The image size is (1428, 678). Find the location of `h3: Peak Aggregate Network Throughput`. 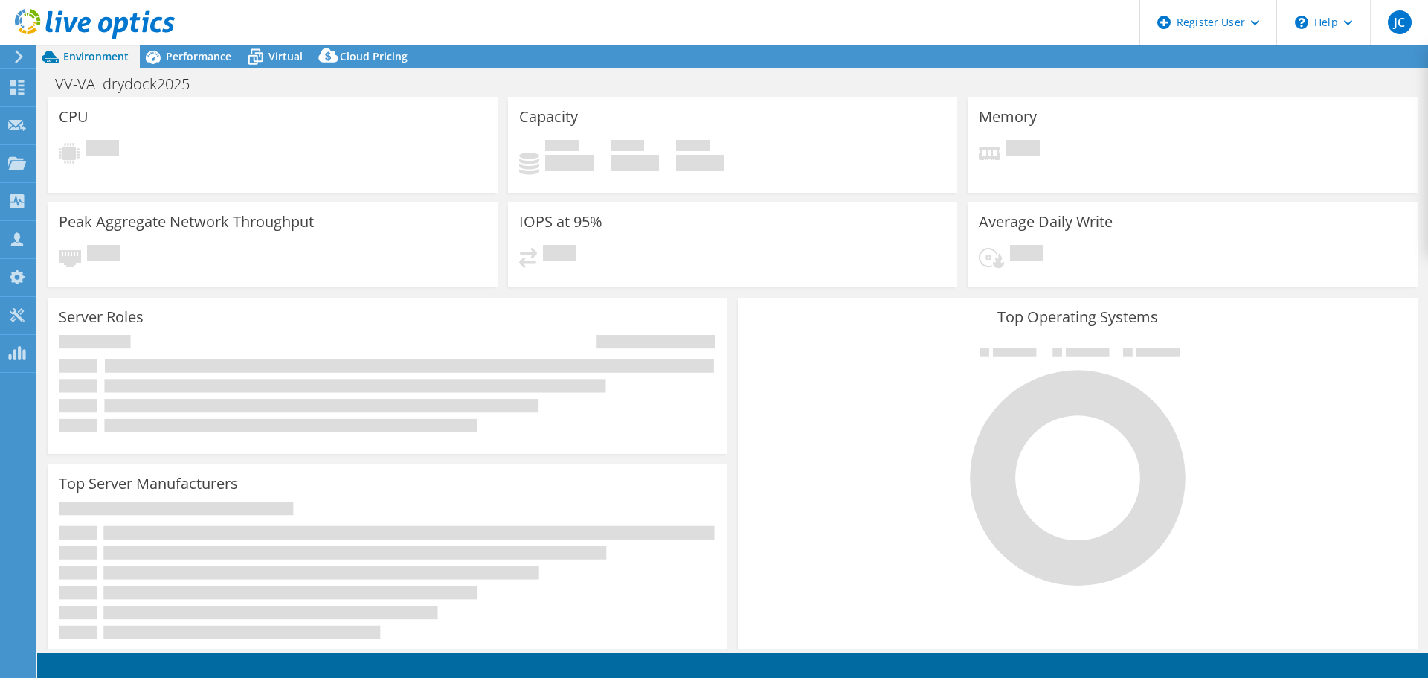

h3: Peak Aggregate Network Throughput is located at coordinates (186, 222).